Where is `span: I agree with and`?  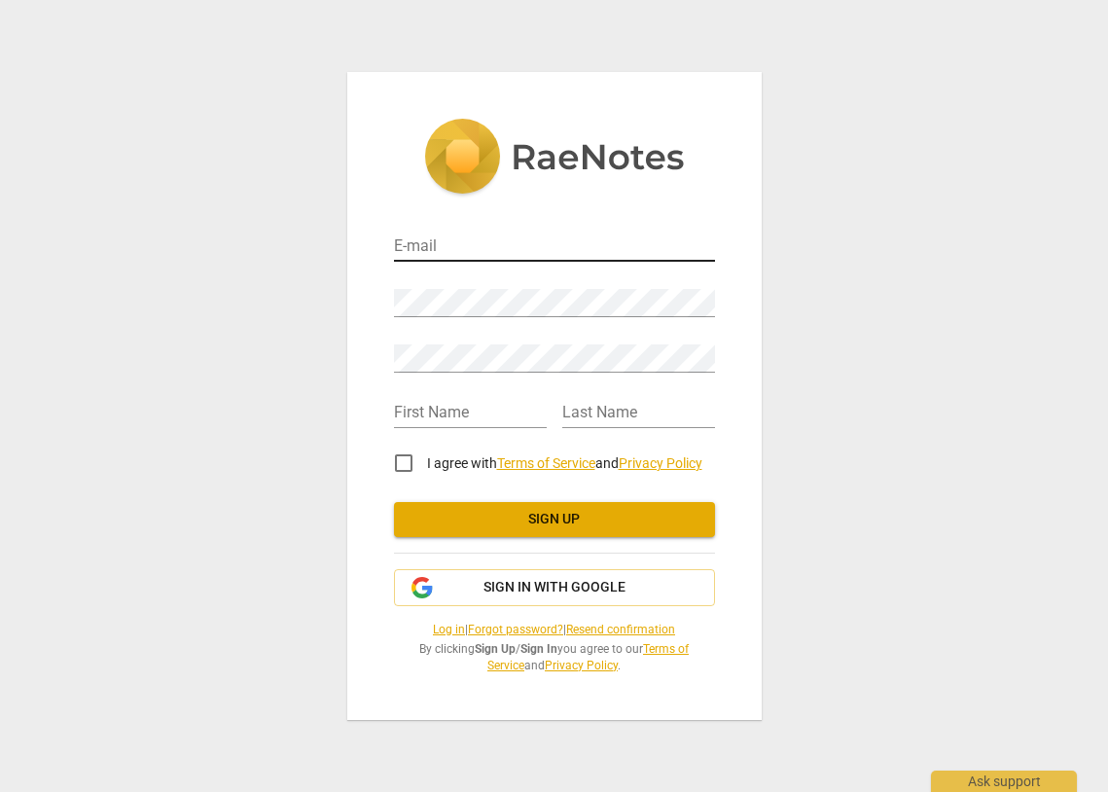 span: I agree with and is located at coordinates (564, 463).